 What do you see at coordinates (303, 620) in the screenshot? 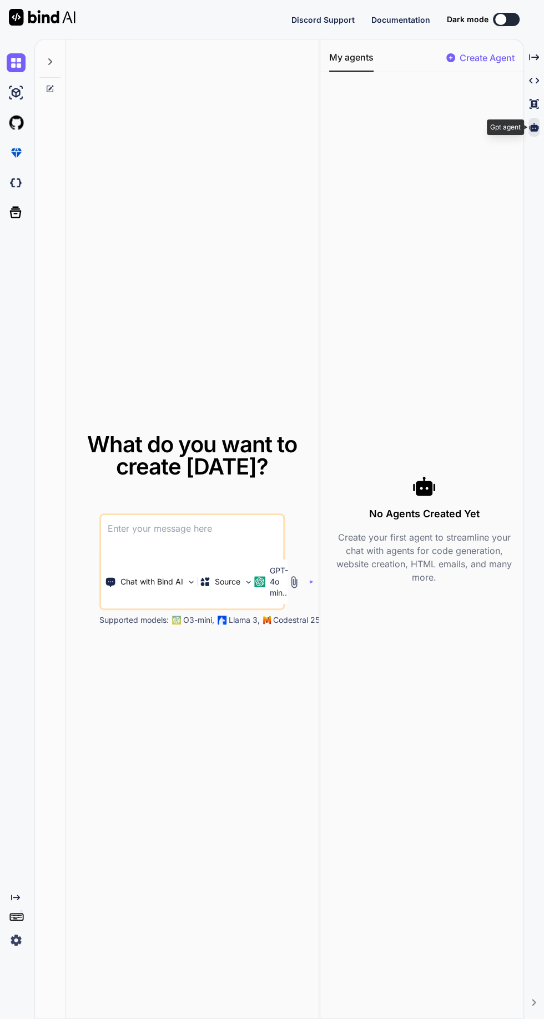
I see `p: Codestral 25.01,` at bounding box center [303, 620].